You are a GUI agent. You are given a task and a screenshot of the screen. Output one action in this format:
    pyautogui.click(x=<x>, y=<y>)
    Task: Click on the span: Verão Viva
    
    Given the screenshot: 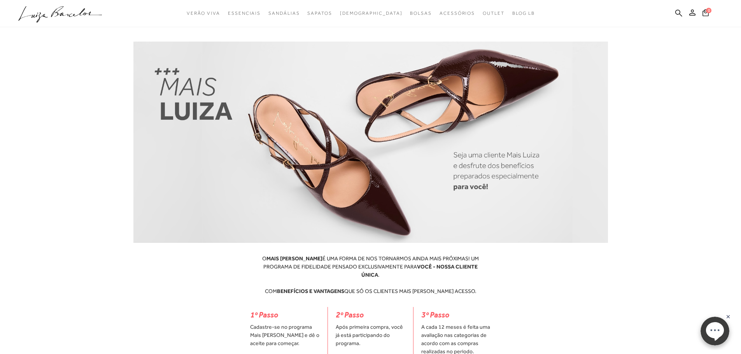 What is the action you would take?
    pyautogui.click(x=204, y=13)
    